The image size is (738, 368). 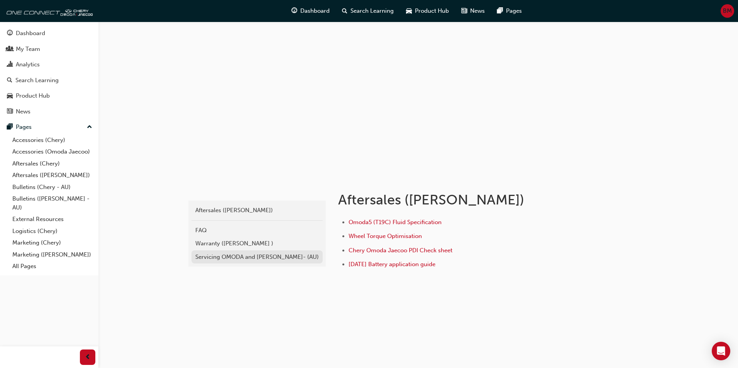 What do you see at coordinates (37, 80) in the screenshot?
I see `div: Search Learning` at bounding box center [37, 80].